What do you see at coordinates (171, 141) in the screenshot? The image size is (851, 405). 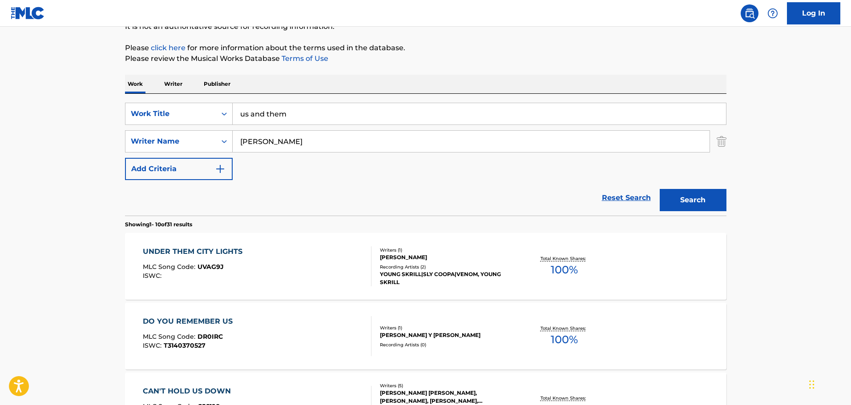 I see `div: Writer Name` at bounding box center [171, 141].